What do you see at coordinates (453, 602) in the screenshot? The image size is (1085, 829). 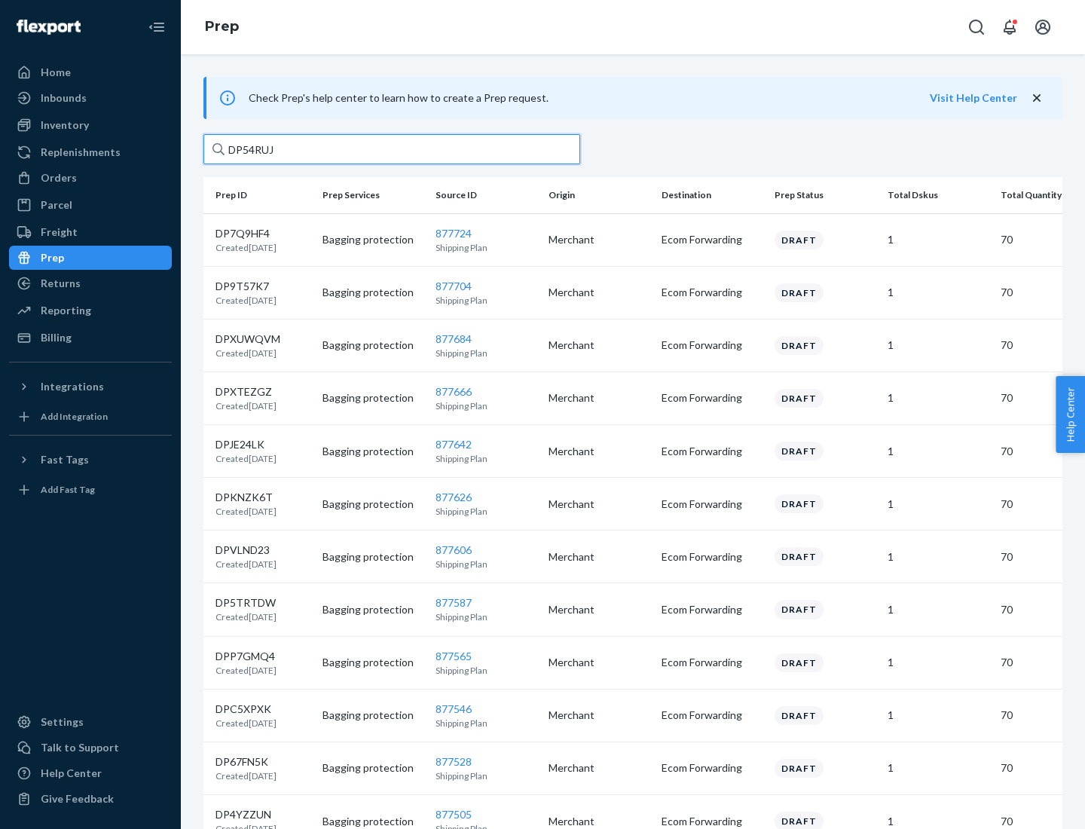 I see `a: 877587` at bounding box center [453, 602].